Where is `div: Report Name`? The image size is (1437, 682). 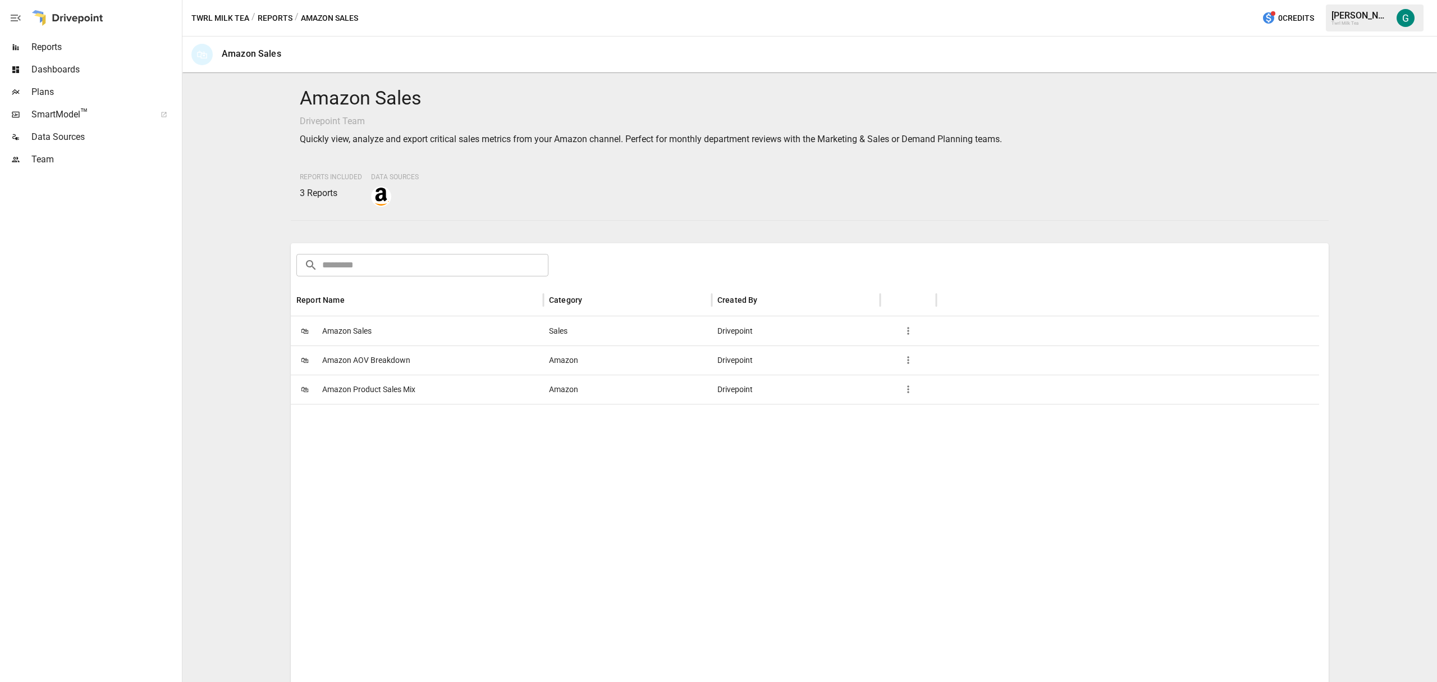
div: Report Name is located at coordinates (321, 300).